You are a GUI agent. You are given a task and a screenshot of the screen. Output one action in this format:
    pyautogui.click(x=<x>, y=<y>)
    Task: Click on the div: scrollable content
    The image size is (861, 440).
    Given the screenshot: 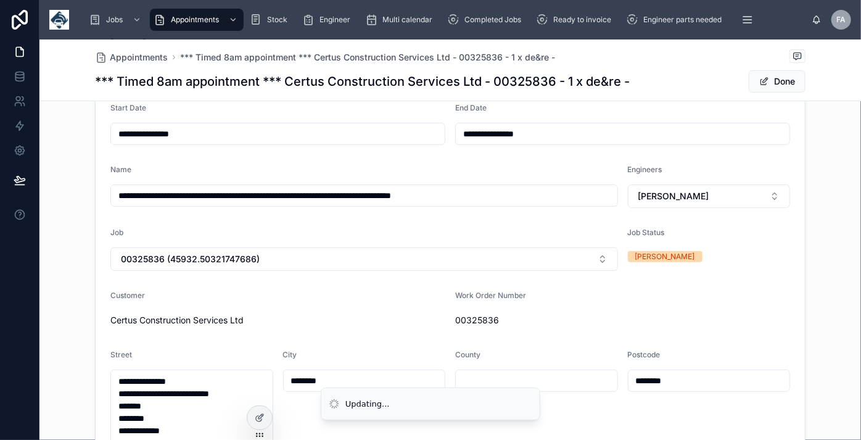 What is the action you would take?
    pyautogui.click(x=445, y=20)
    